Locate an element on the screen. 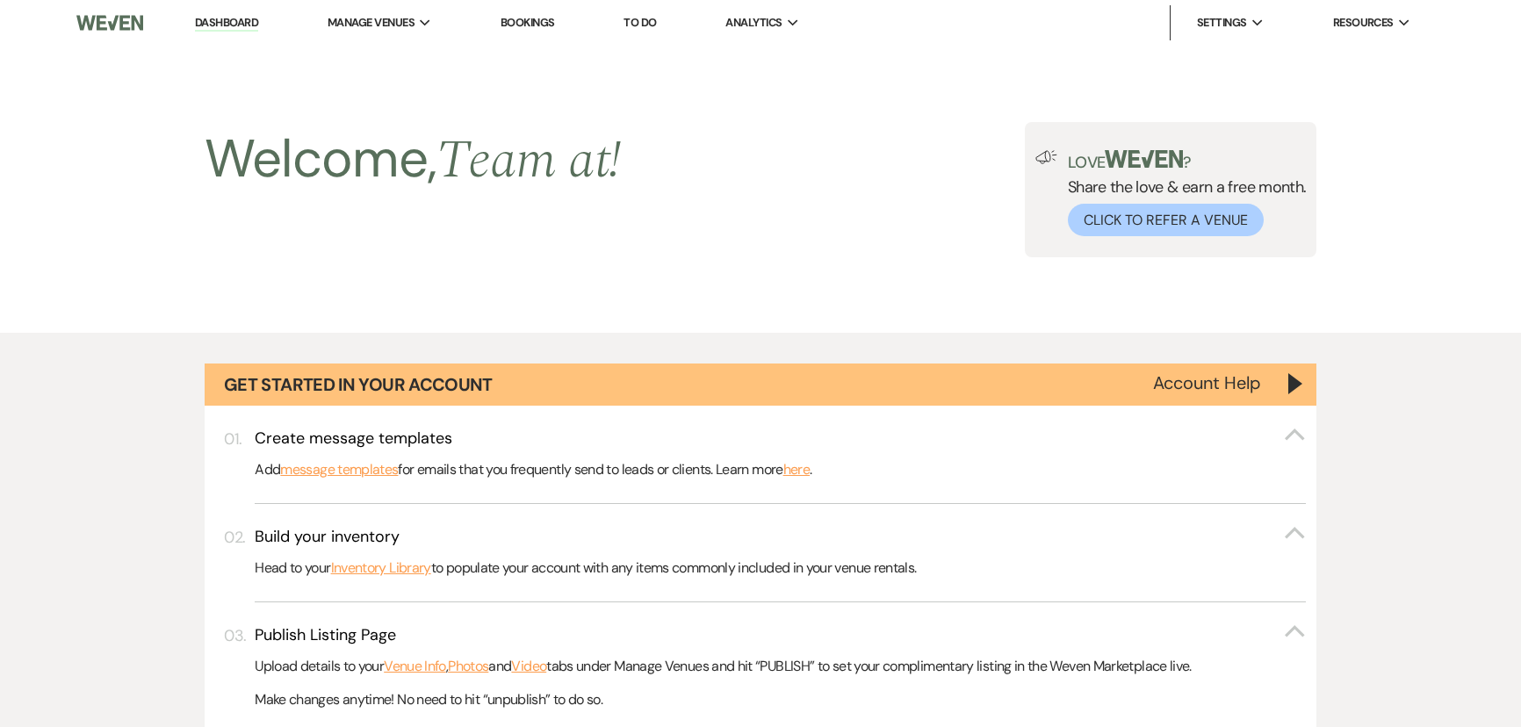  span: Manage Venues is located at coordinates (371, 23).